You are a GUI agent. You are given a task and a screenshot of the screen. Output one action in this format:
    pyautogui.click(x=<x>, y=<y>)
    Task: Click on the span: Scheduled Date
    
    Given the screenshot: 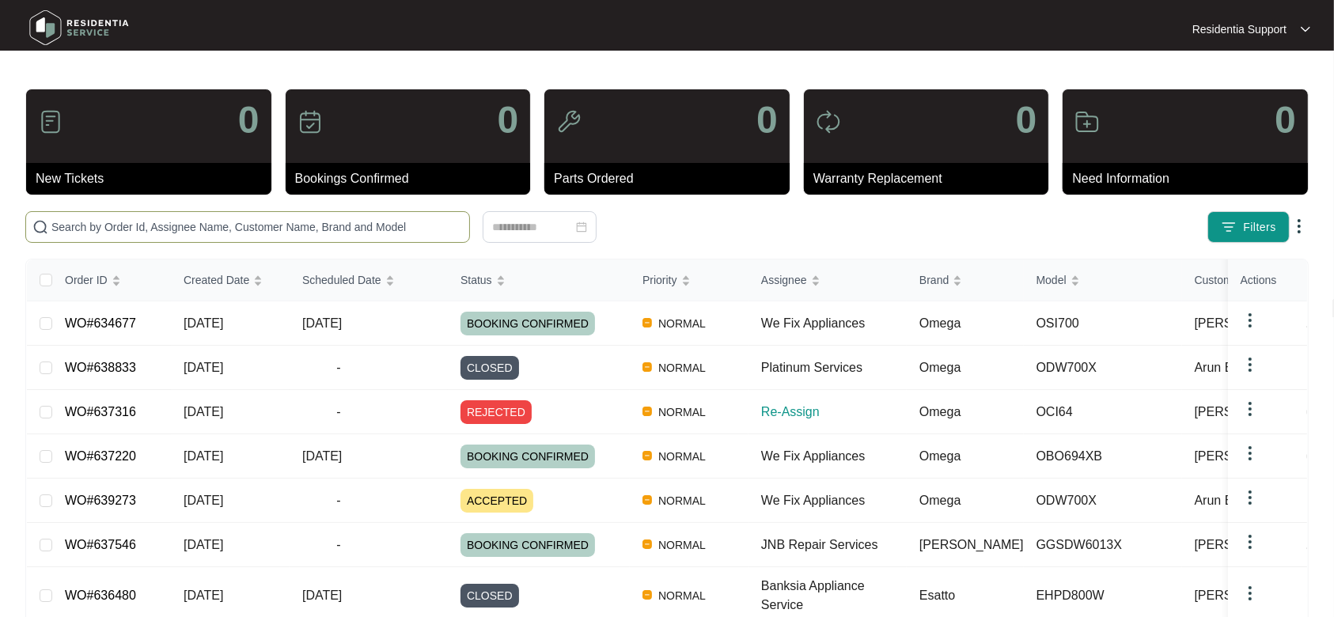 What is the action you would take?
    pyautogui.click(x=342, y=280)
    